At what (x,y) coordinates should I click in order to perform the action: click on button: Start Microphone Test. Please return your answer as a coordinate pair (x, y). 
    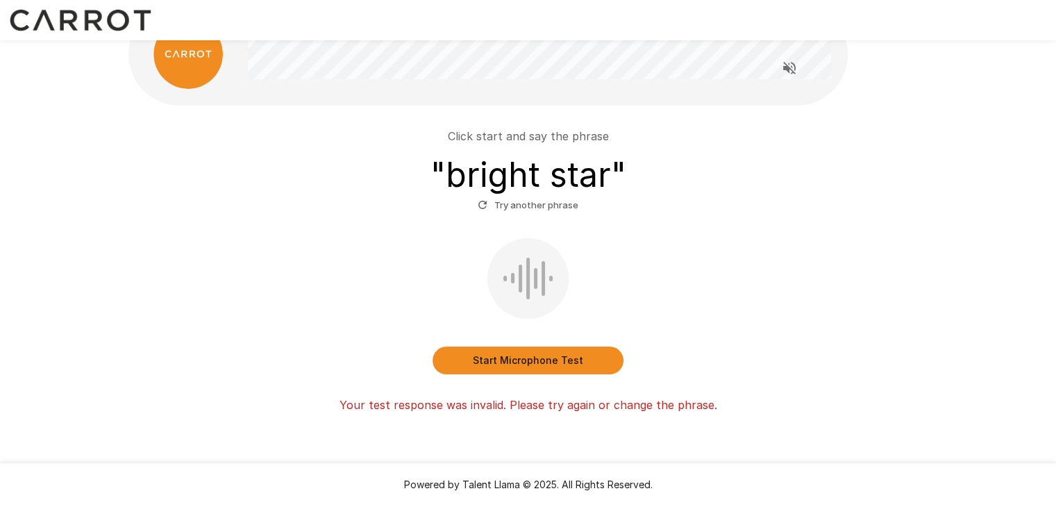
    Looking at the image, I should click on (528, 360).